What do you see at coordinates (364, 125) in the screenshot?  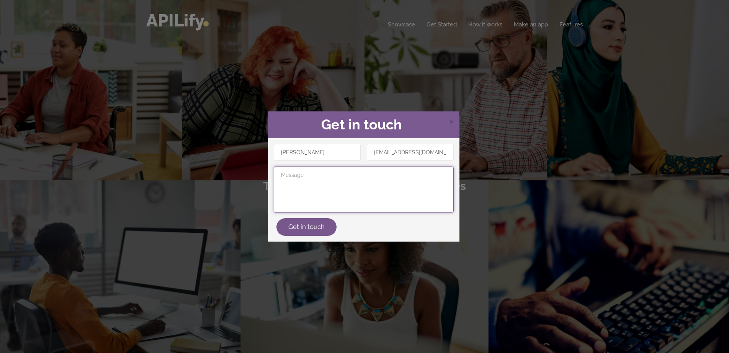 I see `h2: Get in touch` at bounding box center [364, 125].